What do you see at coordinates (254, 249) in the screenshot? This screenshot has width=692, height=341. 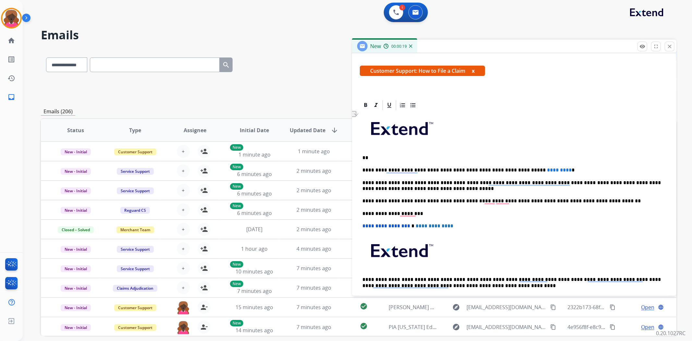 I see `span: 1 hour ago` at bounding box center [254, 249].